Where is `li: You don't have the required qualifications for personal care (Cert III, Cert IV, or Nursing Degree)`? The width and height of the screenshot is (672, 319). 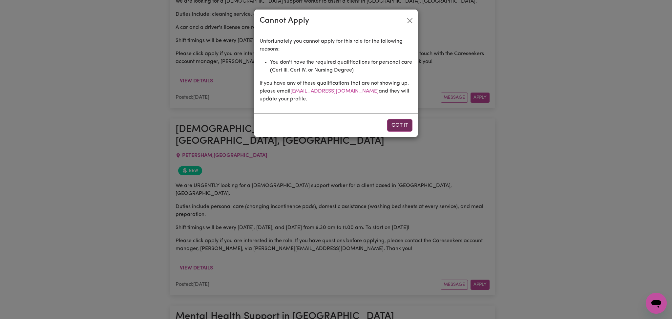
li: You don't have the required qualifications for personal care (Cert III, Cert IV, or Nursing Degree) is located at coordinates (341, 66).